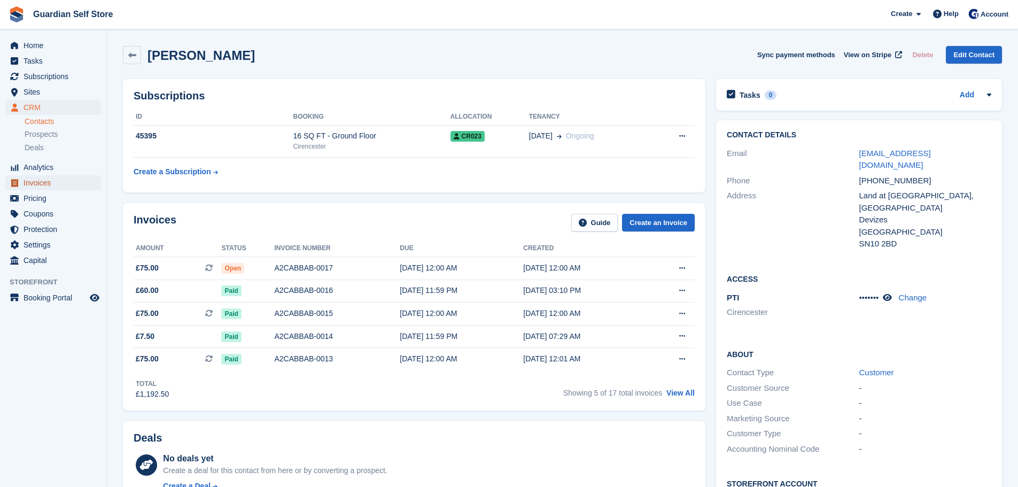 The width and height of the screenshot is (1018, 487). I want to click on h2: Access, so click(859, 279).